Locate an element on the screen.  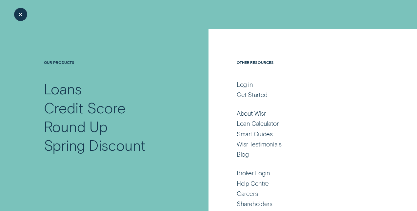
div: Loans is located at coordinates (63, 88).